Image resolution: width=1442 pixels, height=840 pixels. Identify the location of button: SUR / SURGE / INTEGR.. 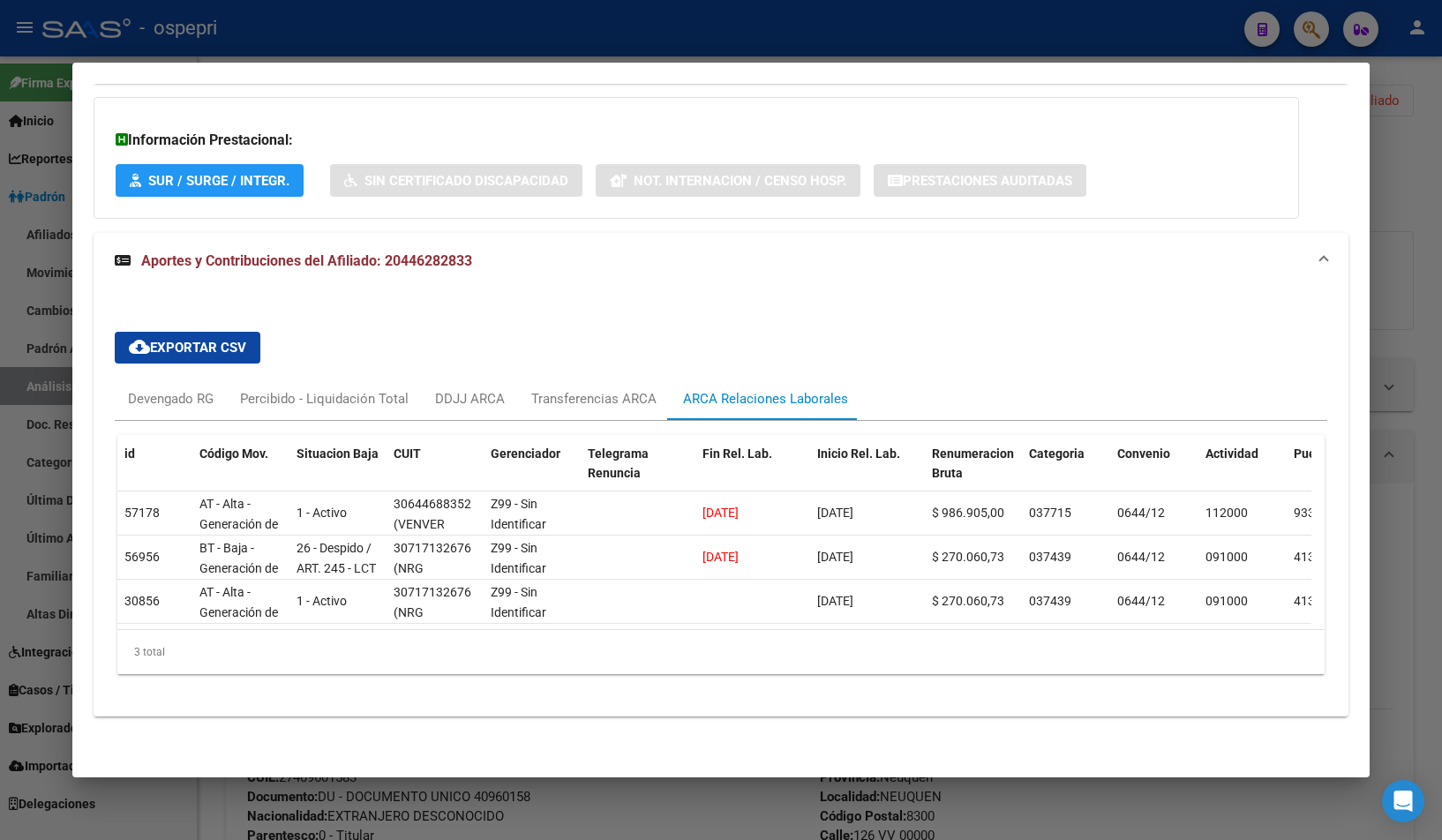
(209, 180).